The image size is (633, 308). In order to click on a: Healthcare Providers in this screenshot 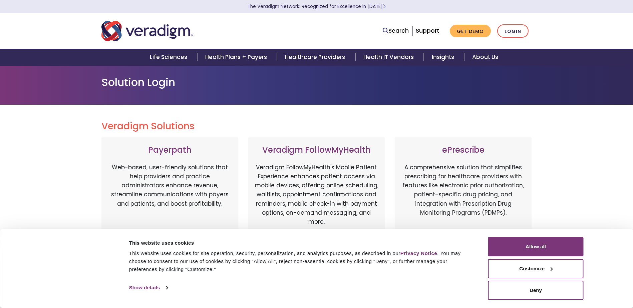, I will do `click(316, 57)`.